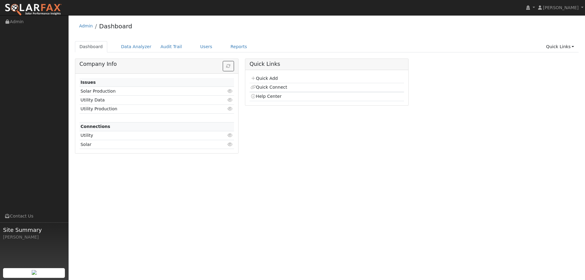 The image size is (585, 280). Describe the element at coordinates (269, 87) in the screenshot. I see `a: Quick Connect` at that location.